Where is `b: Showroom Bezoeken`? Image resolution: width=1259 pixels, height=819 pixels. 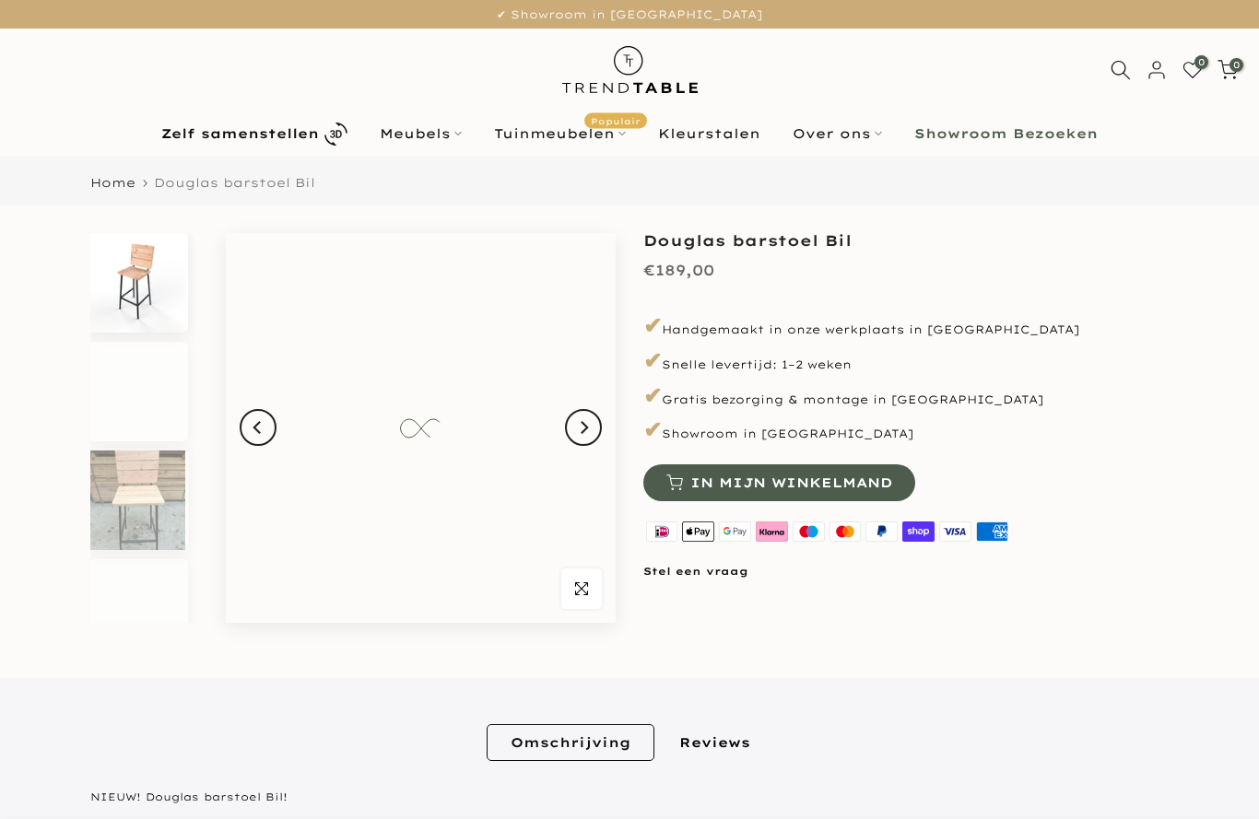
b: Showroom Bezoeken is located at coordinates (1005, 134).